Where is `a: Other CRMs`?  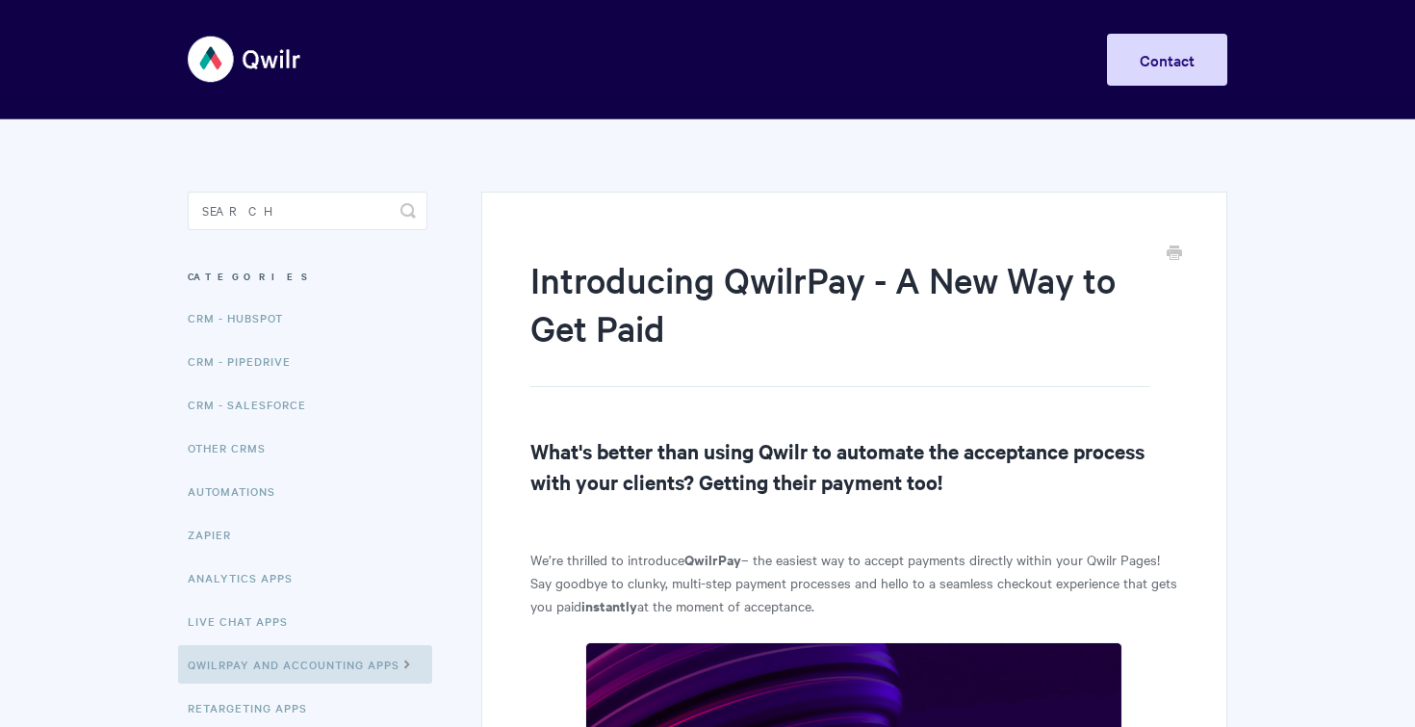 a: Other CRMs is located at coordinates (234, 448).